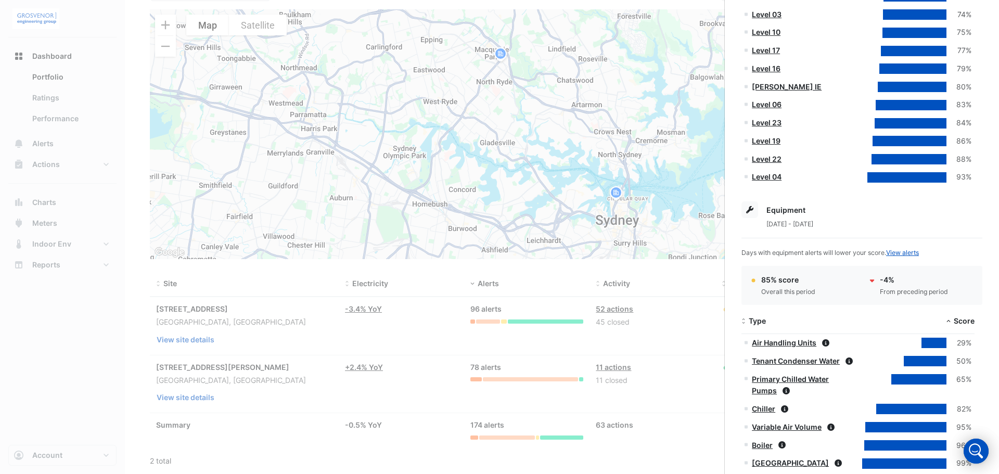 The width and height of the screenshot is (999, 474). Describe the element at coordinates (788, 279) in the screenshot. I see `div: 85% score` at that location.